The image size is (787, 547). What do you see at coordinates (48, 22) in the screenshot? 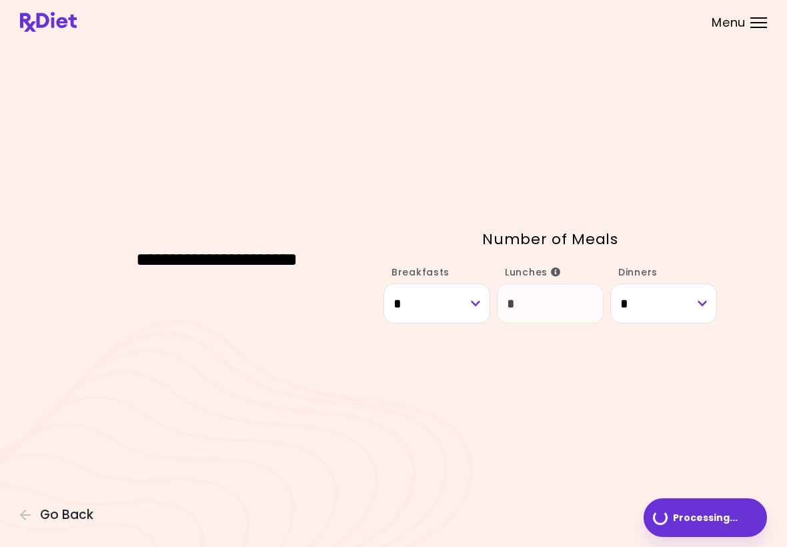
I see `img: RxDiet` at bounding box center [48, 22].